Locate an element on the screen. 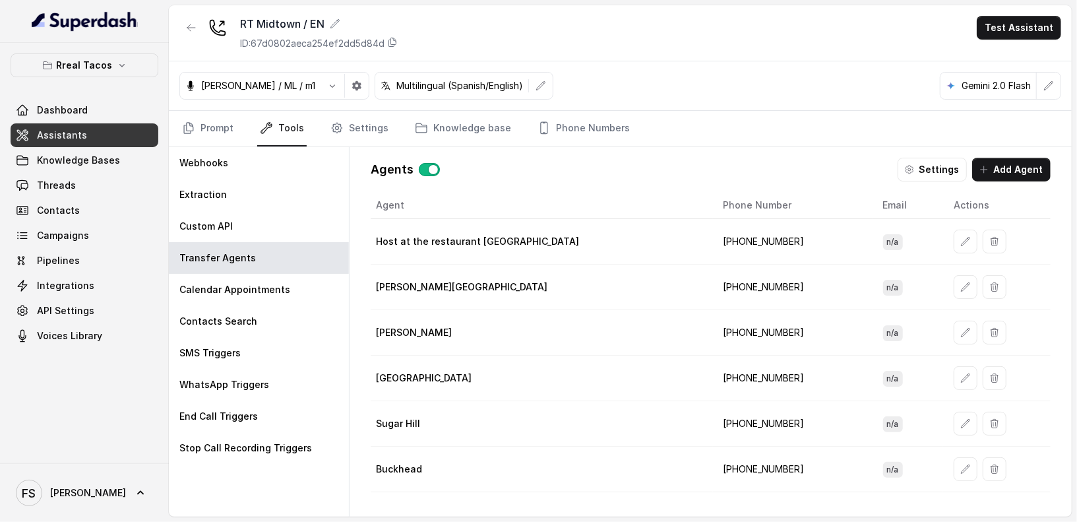 The image size is (1077, 522). a: Assistants is located at coordinates (84, 135).